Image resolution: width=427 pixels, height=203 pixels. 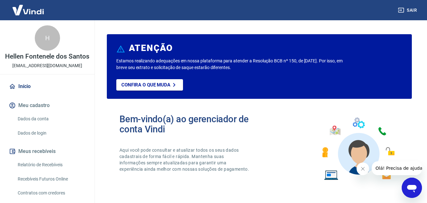 What do you see at coordinates (51, 164) in the screenshot?
I see `a: Relatório de Recebíveis` at bounding box center [51, 164].